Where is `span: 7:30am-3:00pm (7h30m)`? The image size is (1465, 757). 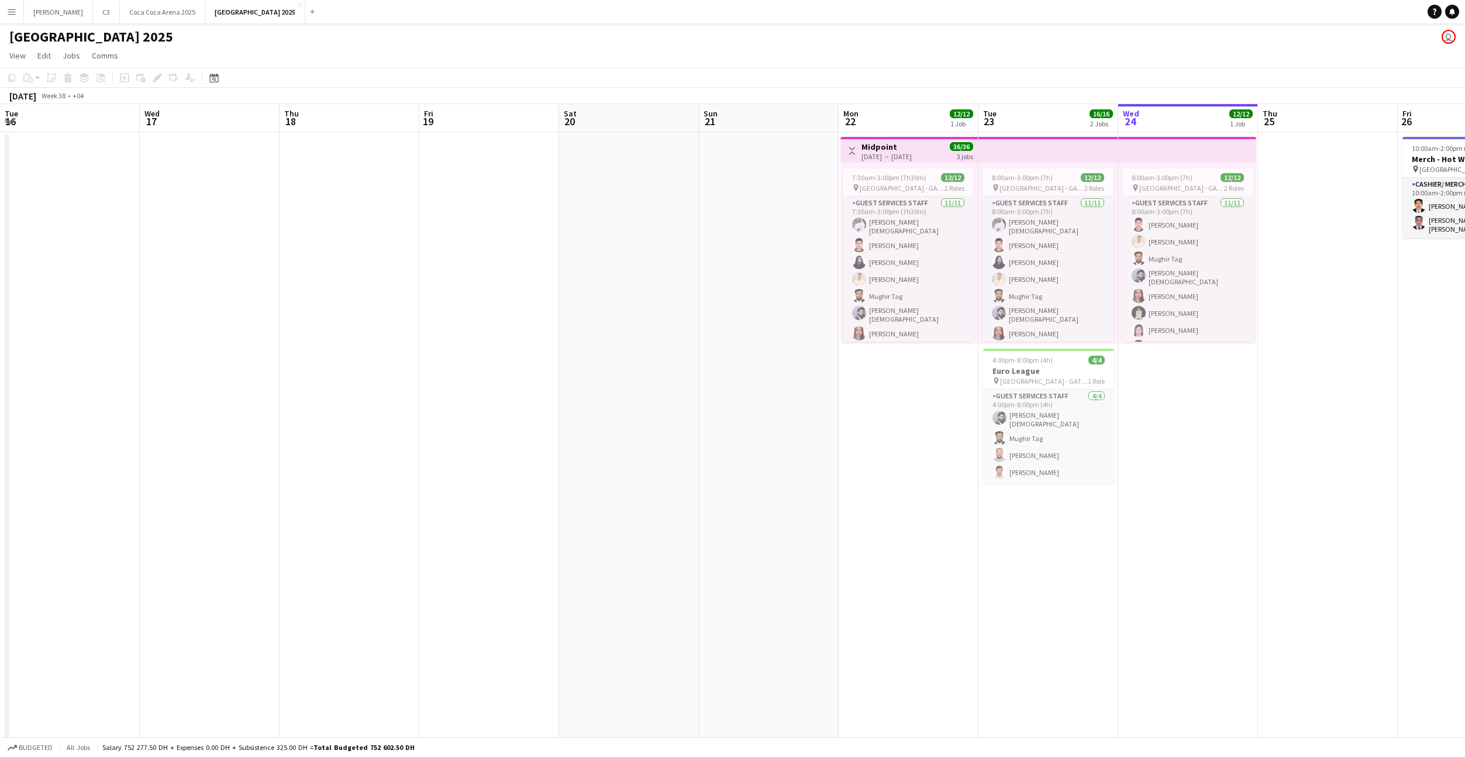
span: 7:30am-3:00pm (7h30m) is located at coordinates (889, 177).